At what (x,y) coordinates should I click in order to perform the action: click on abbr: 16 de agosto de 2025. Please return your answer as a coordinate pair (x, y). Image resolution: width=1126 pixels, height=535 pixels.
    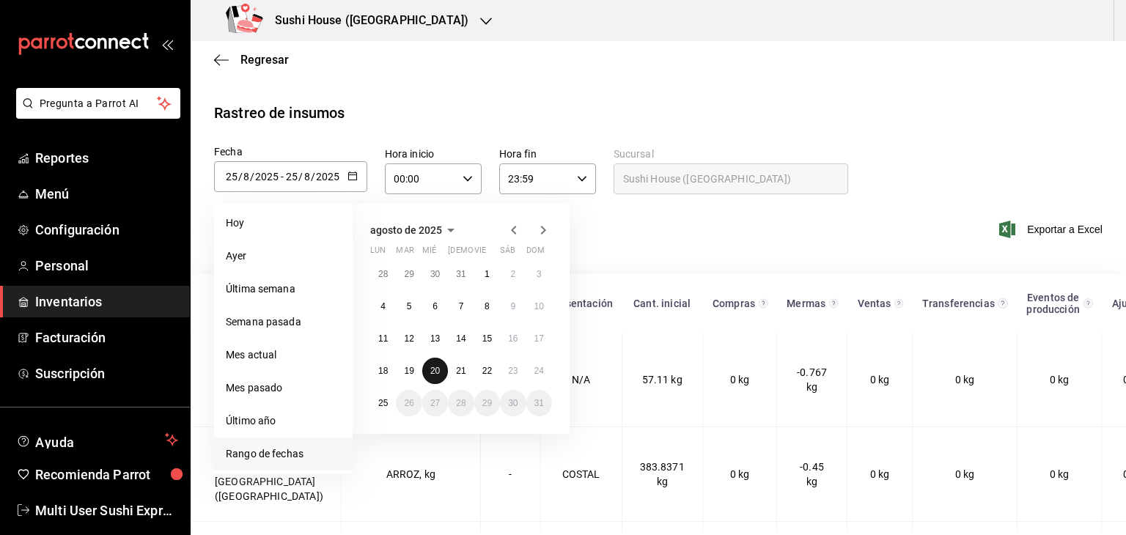
    Looking at the image, I should click on (513, 339).